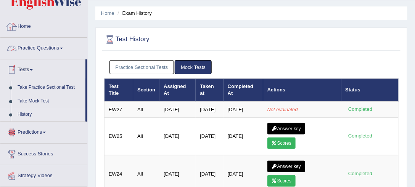 This screenshot has width=415, height=187. I want to click on a: Mock Tests, so click(193, 67).